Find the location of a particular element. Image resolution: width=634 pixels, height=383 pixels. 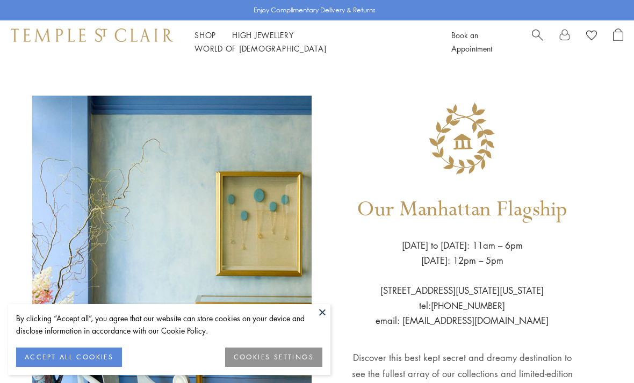

a: ShopShop is located at coordinates (205, 35).